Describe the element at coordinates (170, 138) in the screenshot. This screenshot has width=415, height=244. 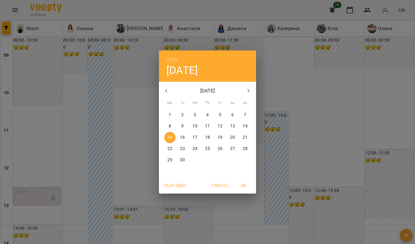
I see `p: 15` at that location.